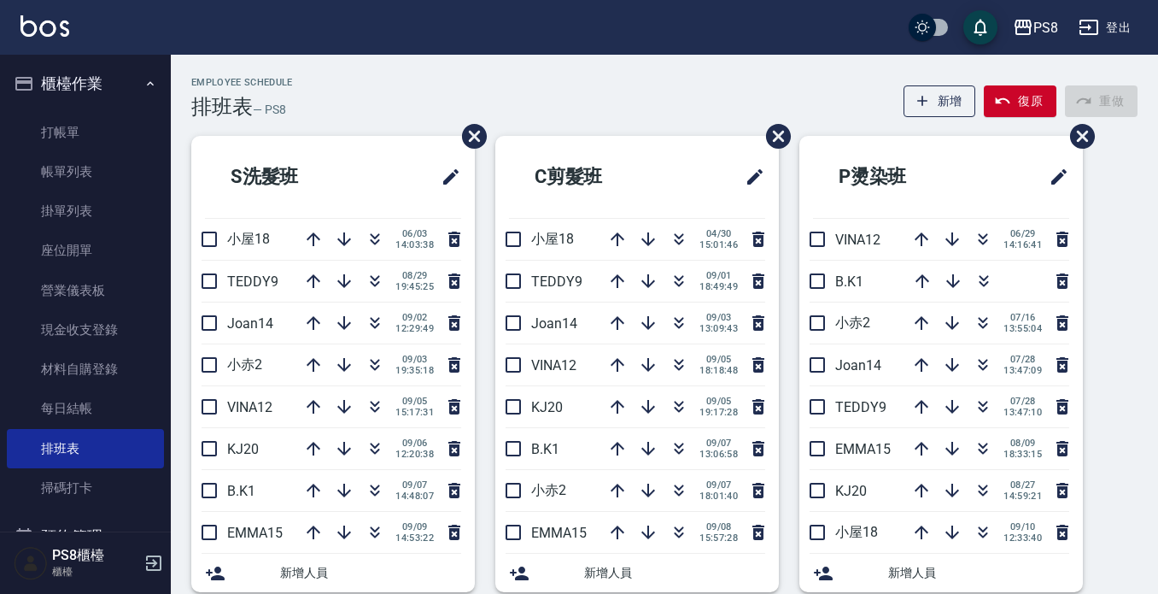 The width and height of the screenshot is (1158, 594). I want to click on span: 14:48:07, so click(414, 495).